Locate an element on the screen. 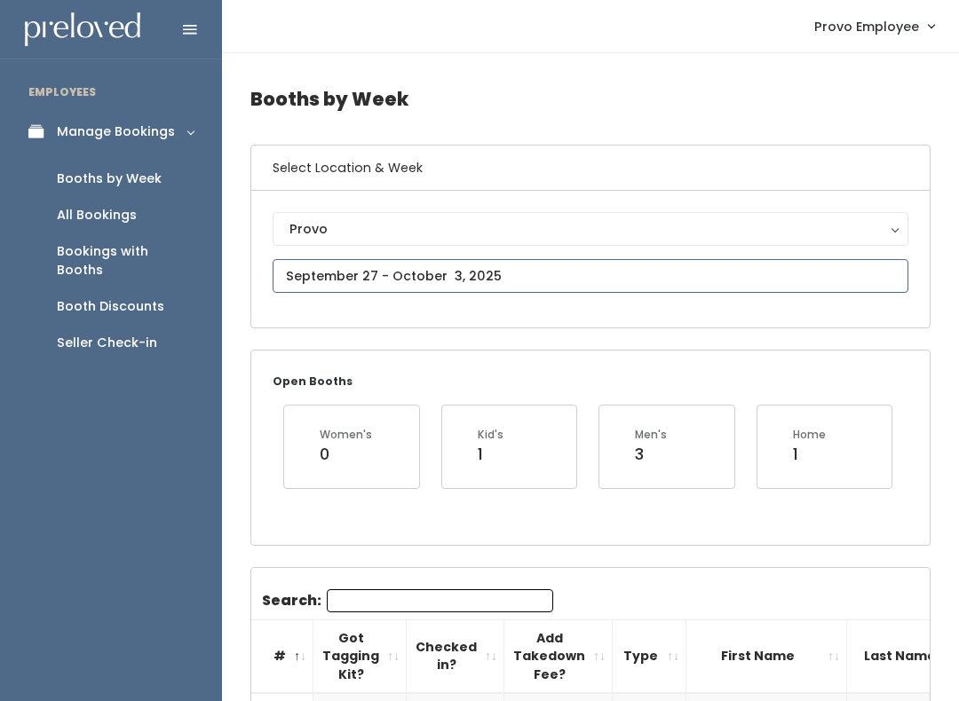  a: Provo Employee is located at coordinates (873, 26).